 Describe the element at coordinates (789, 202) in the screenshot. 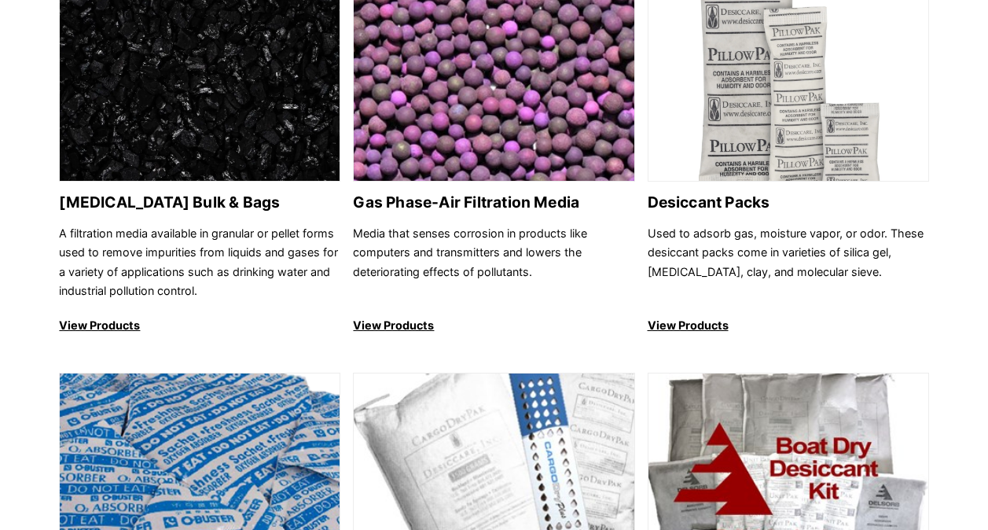

I see `h2: Desiccant Packs` at that location.